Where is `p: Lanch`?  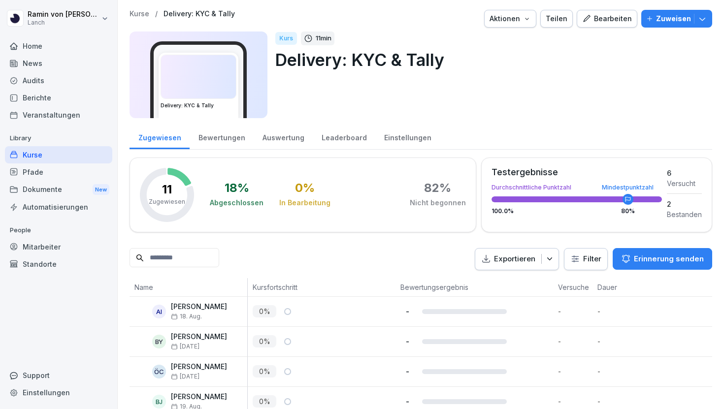
p: Lanch is located at coordinates (64, 23).